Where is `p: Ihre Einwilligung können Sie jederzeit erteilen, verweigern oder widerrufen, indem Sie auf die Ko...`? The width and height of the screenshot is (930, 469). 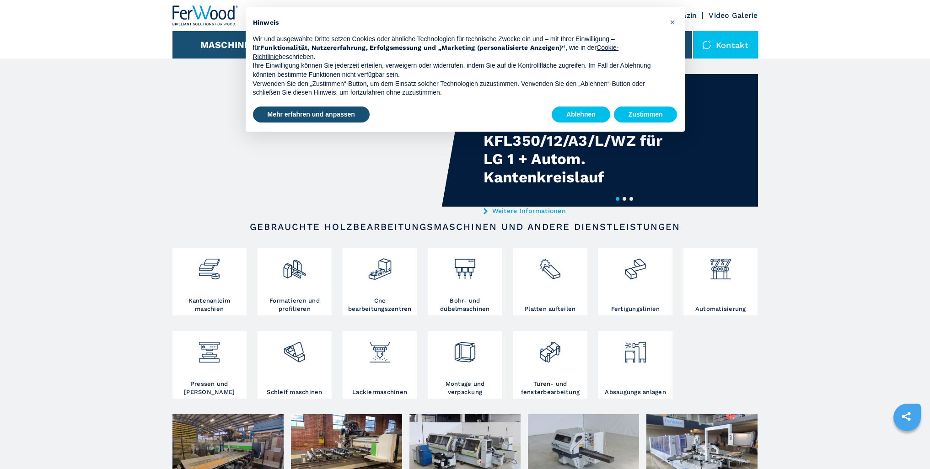
p: Ihre Einwilligung können Sie jederzeit erteilen, verweigern oder widerrufen, indem Sie auf die Ko... is located at coordinates (458, 70).